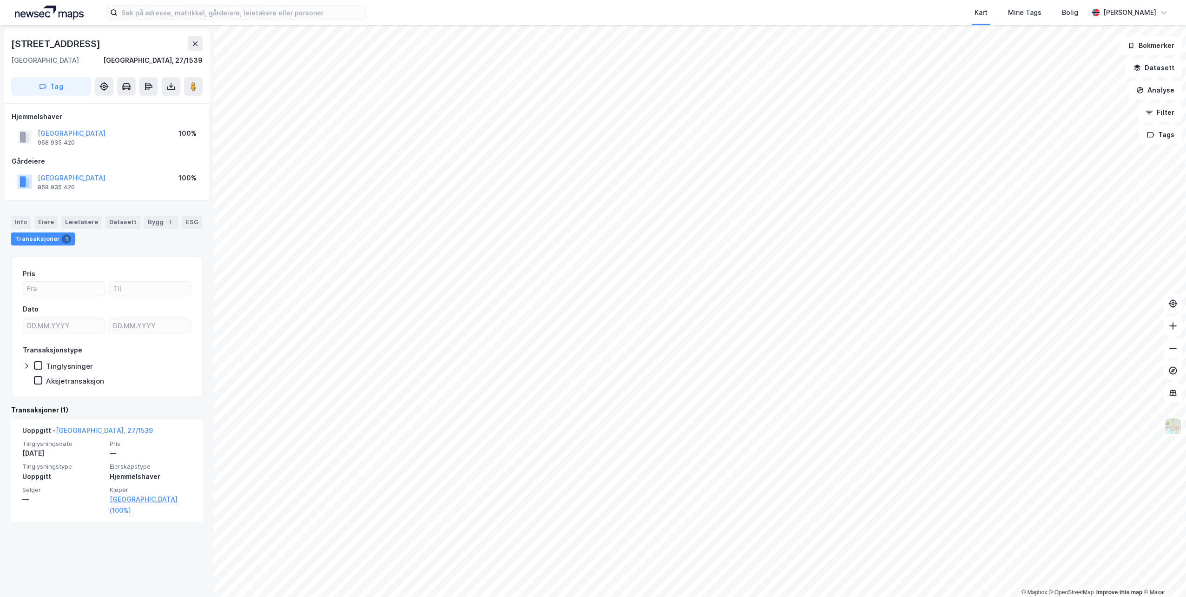  What do you see at coordinates (1163, 574) in the screenshot?
I see `div: Kontrollprogram for chat` at bounding box center [1163, 574].